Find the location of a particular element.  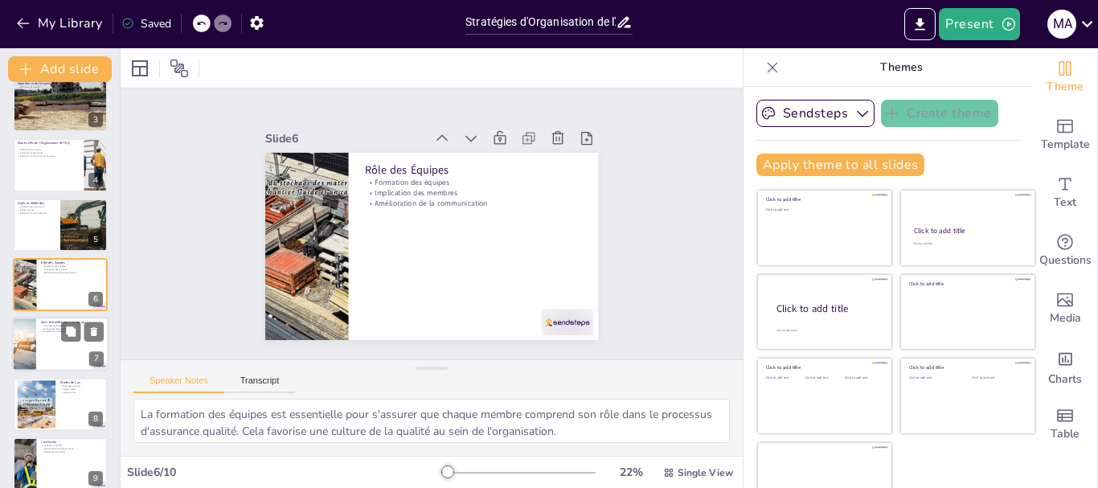

p: Utilisation des check-lists is located at coordinates (36, 207).